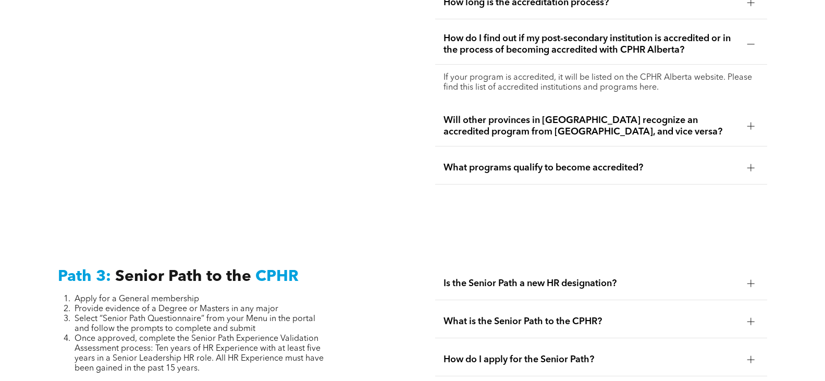 The width and height of the screenshot is (825, 381). Describe the element at coordinates (591, 168) in the screenshot. I see `span: What programs qualify to become accredited?` at that location.